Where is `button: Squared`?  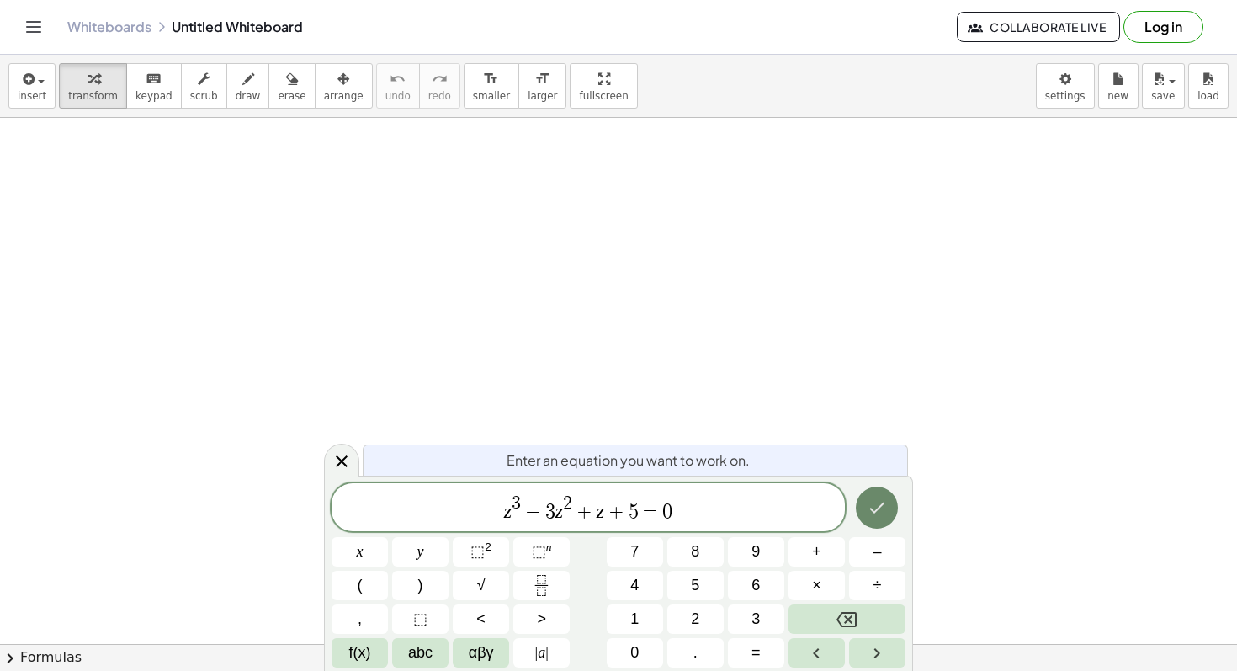
button: Squared is located at coordinates (480, 551).